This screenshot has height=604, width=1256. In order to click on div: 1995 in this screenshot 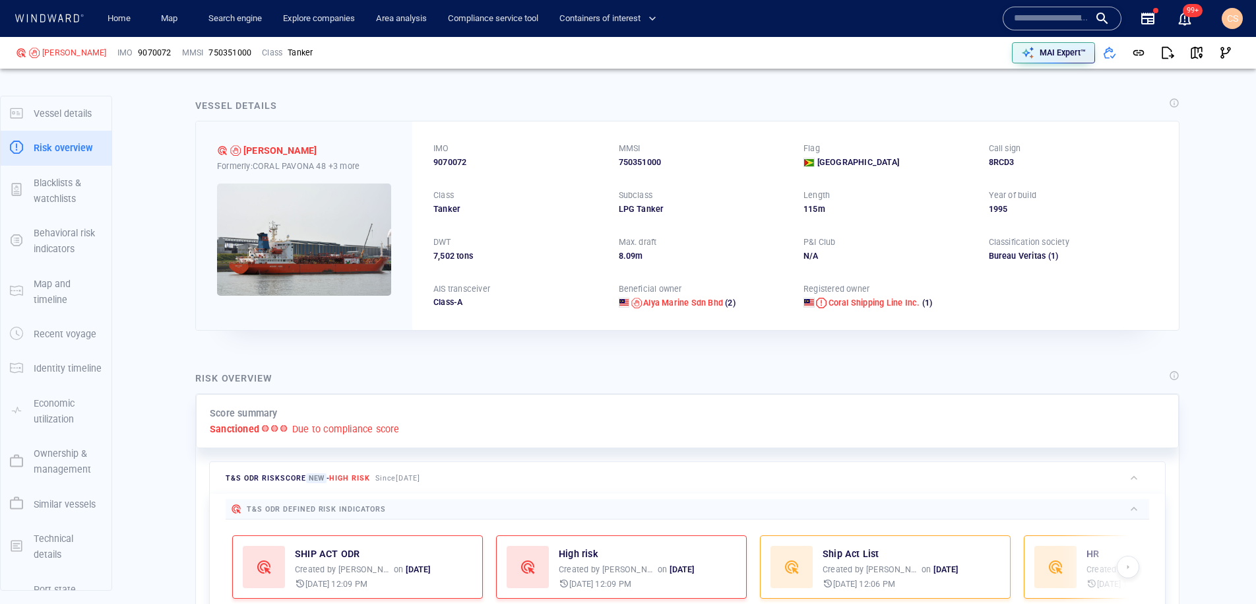, I will do `click(1073, 209)`.